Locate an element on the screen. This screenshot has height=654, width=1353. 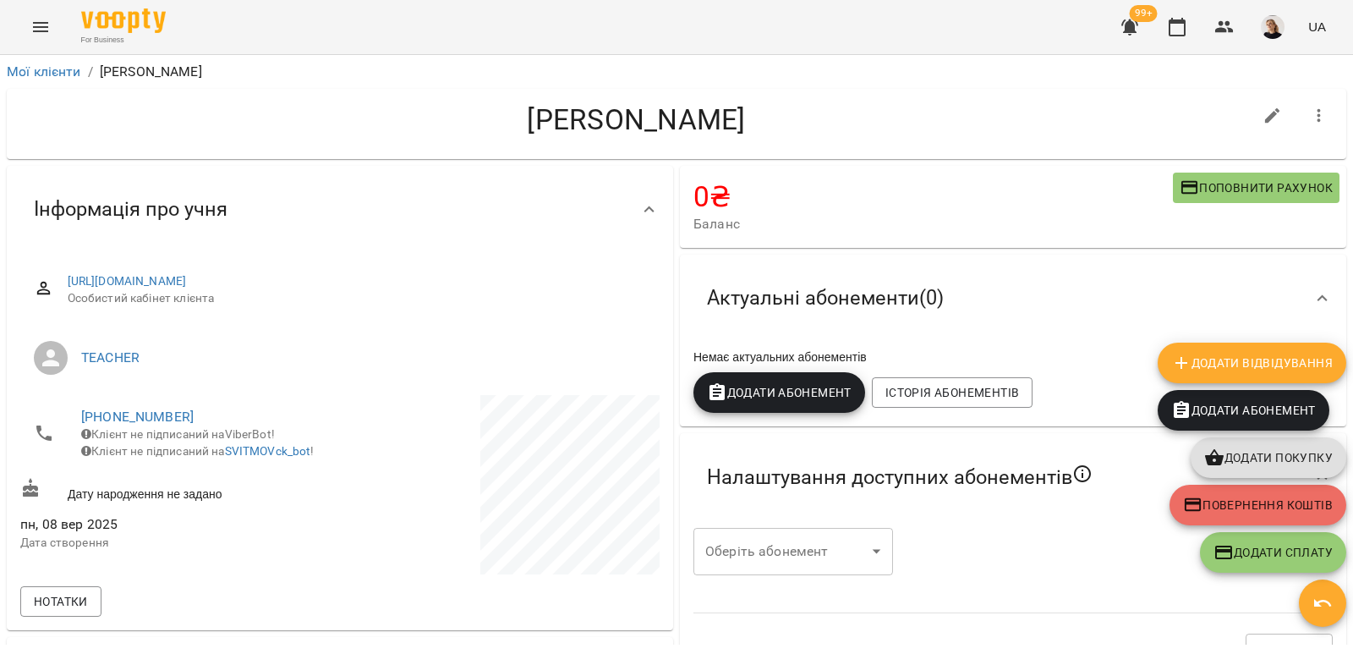
span: Баланс is located at coordinates (933, 224).